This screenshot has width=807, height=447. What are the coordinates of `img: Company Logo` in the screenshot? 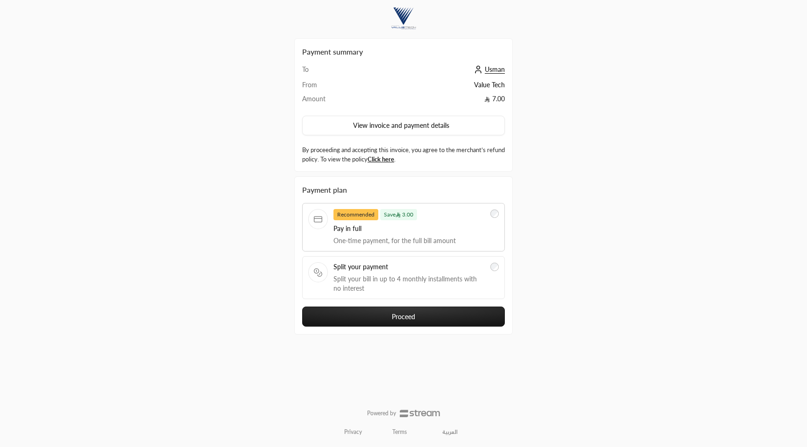 It's located at (403, 18).